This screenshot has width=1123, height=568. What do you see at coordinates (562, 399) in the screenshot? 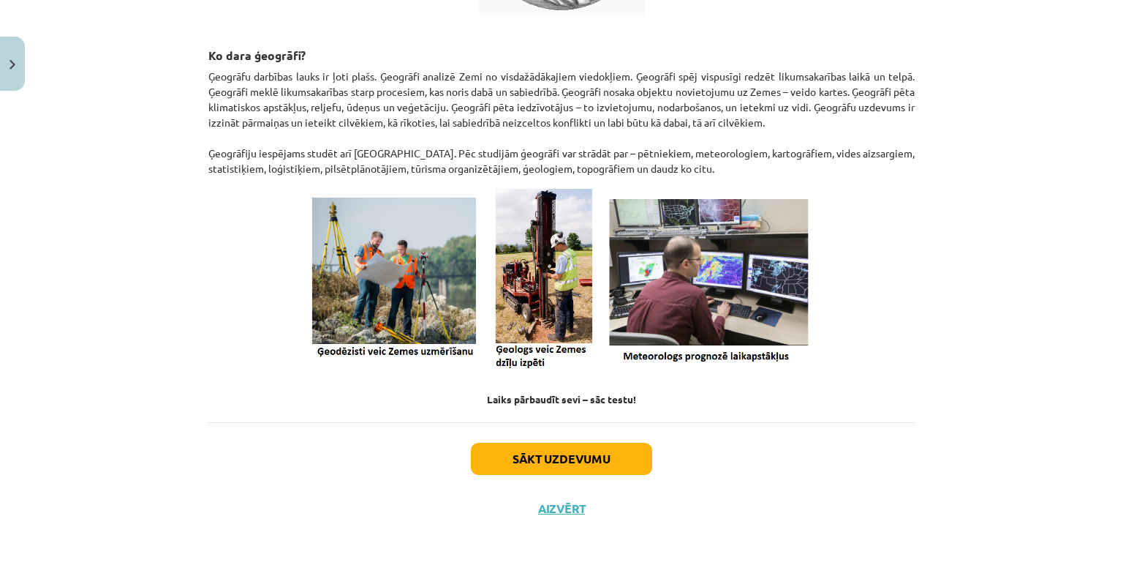
I see `strong: Laiks pārbaudīt sevi – sāc testu!` at bounding box center [562, 399].